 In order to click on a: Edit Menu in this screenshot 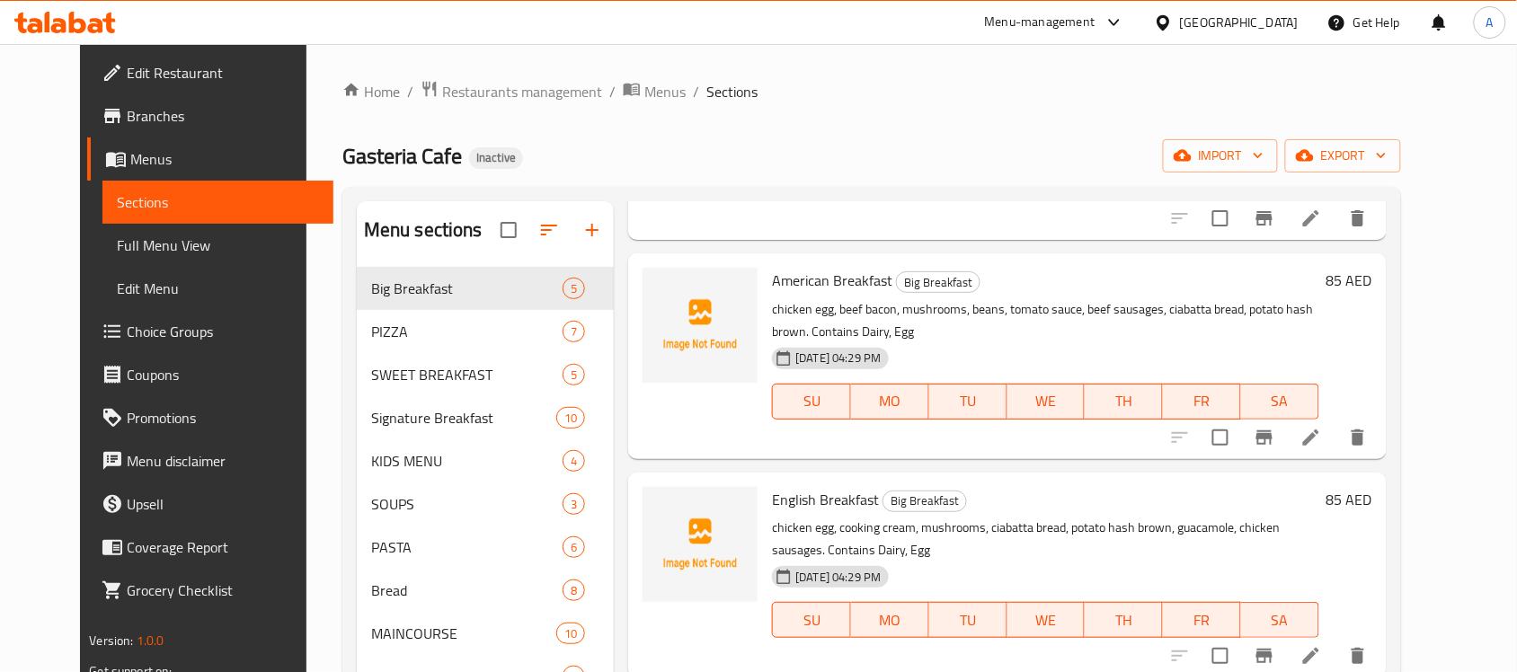, I will do `click(217, 288)`.